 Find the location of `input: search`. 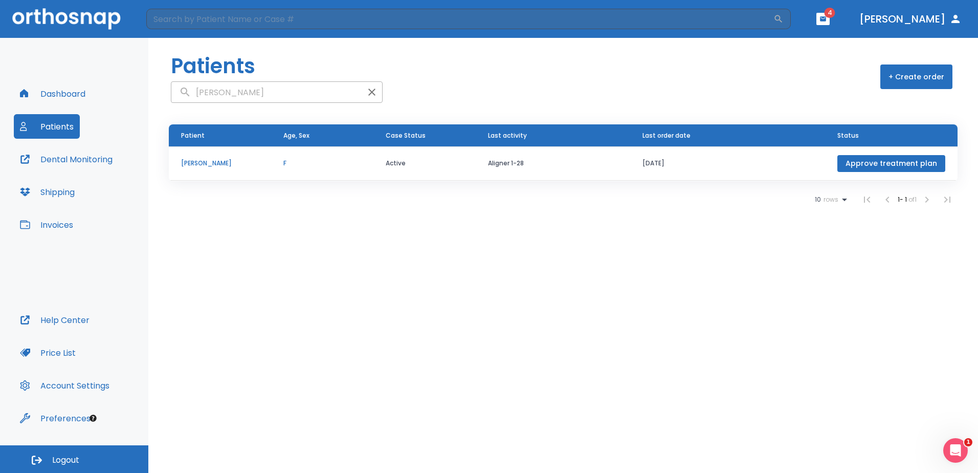

input: search is located at coordinates (267, 92).